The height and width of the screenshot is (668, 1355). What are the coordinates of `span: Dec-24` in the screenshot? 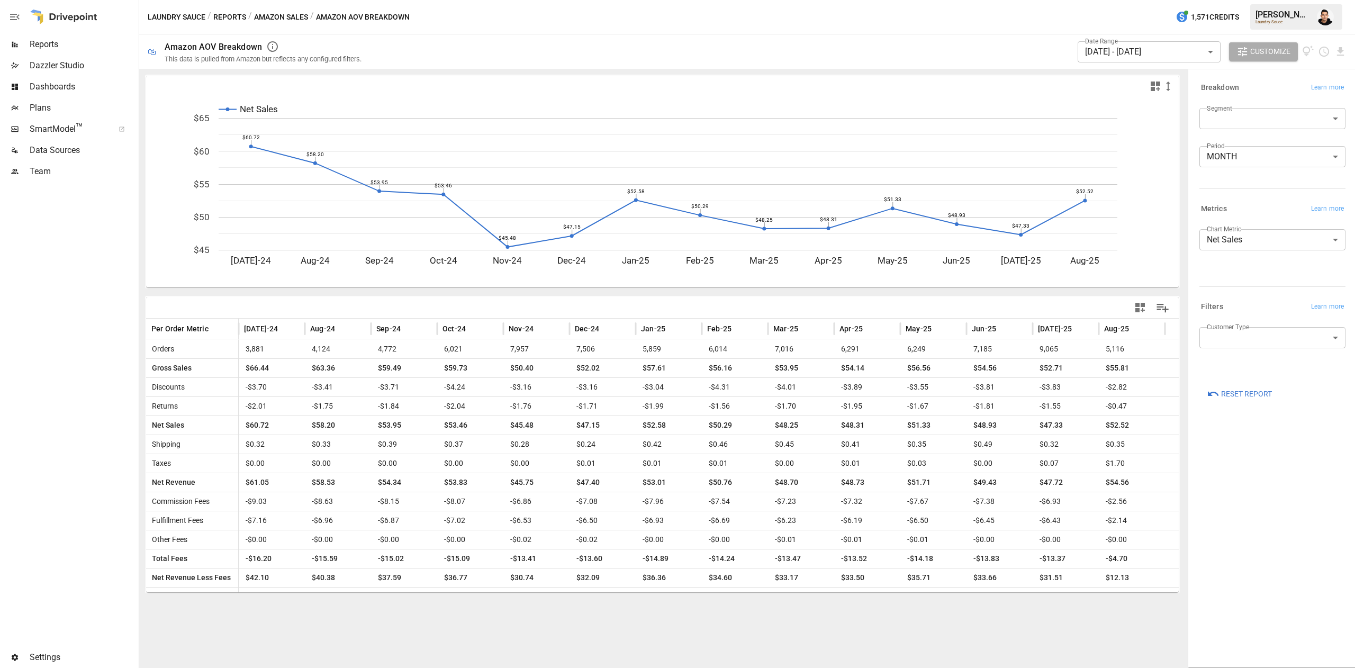 It's located at (587, 329).